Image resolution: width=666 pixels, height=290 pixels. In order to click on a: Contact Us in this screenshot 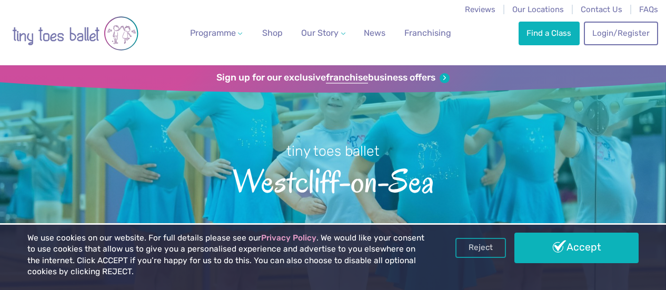, I will do `click(601, 9)`.